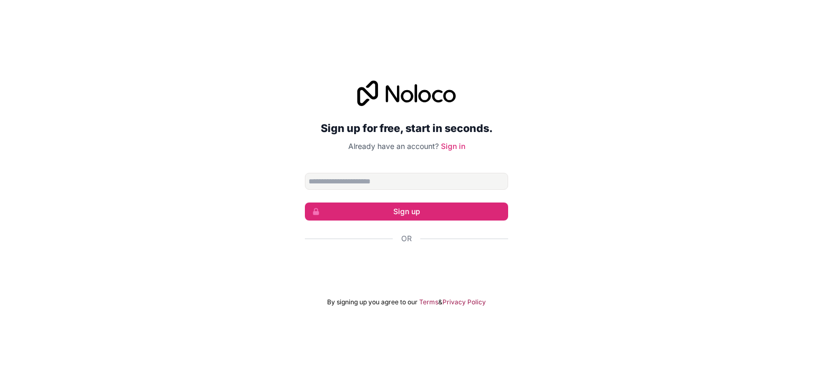  Describe the element at coordinates (393, 146) in the screenshot. I see `span: Already have an account?` at that location.